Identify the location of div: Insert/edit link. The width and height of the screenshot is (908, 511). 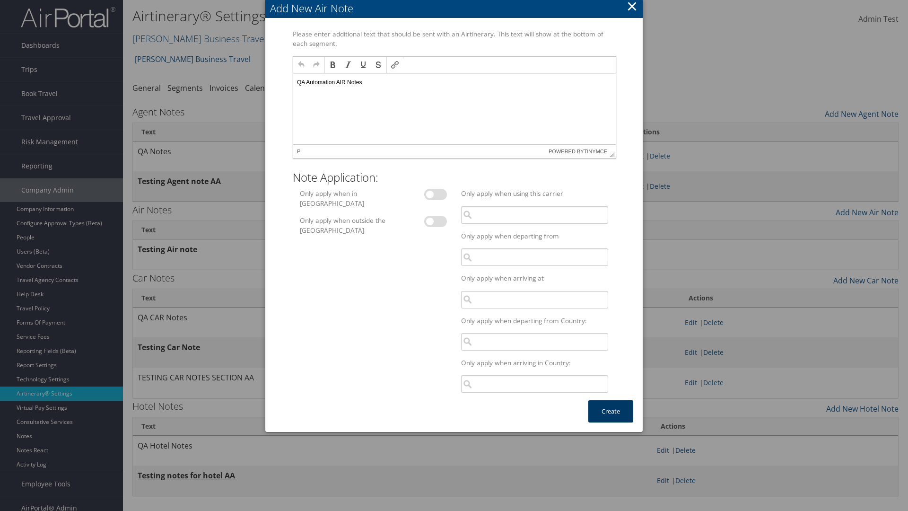
(395, 65).